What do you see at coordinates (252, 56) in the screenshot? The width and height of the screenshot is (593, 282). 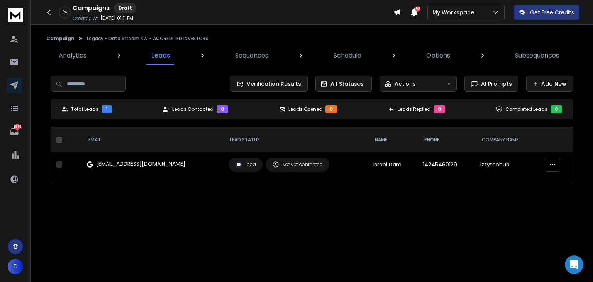 I see `a: Sequences` at bounding box center [252, 56].